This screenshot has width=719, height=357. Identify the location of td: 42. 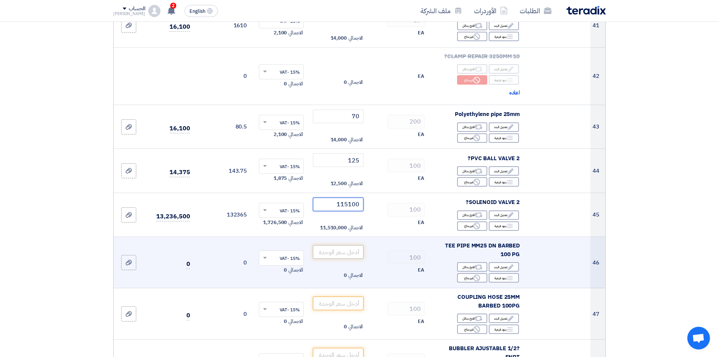
(598, 76).